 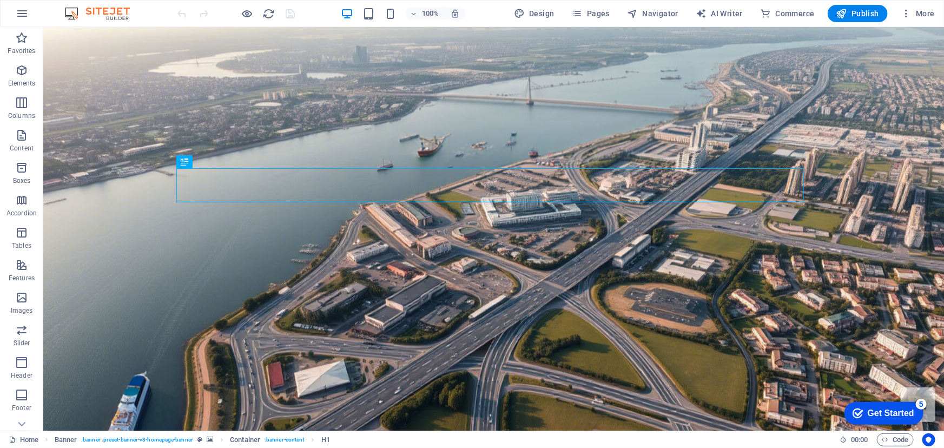 What do you see at coordinates (653, 14) in the screenshot?
I see `span: Navigator` at bounding box center [653, 14].